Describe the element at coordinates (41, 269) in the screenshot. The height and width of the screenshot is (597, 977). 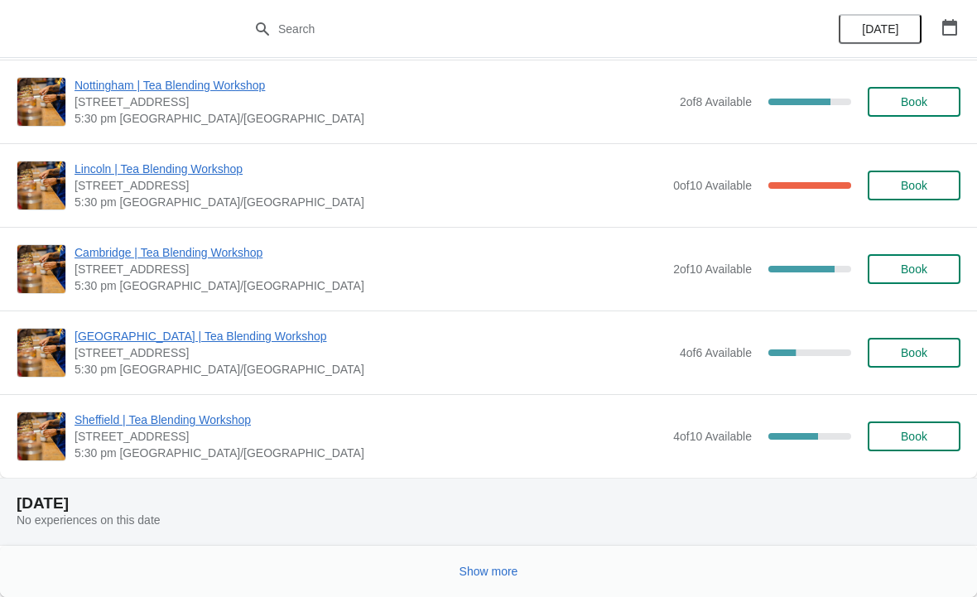
I see `img: Cambridge | Tea Blending Workshop | 8-9 Green Street, Cambridge, CB2 3JU | 5:30 pm Europe/London` at that location.